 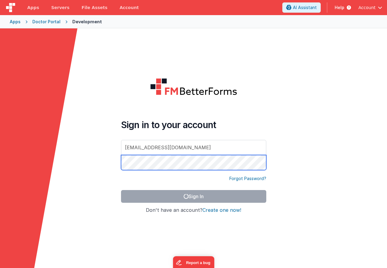 I want to click on div: Apps, so click(x=15, y=22).